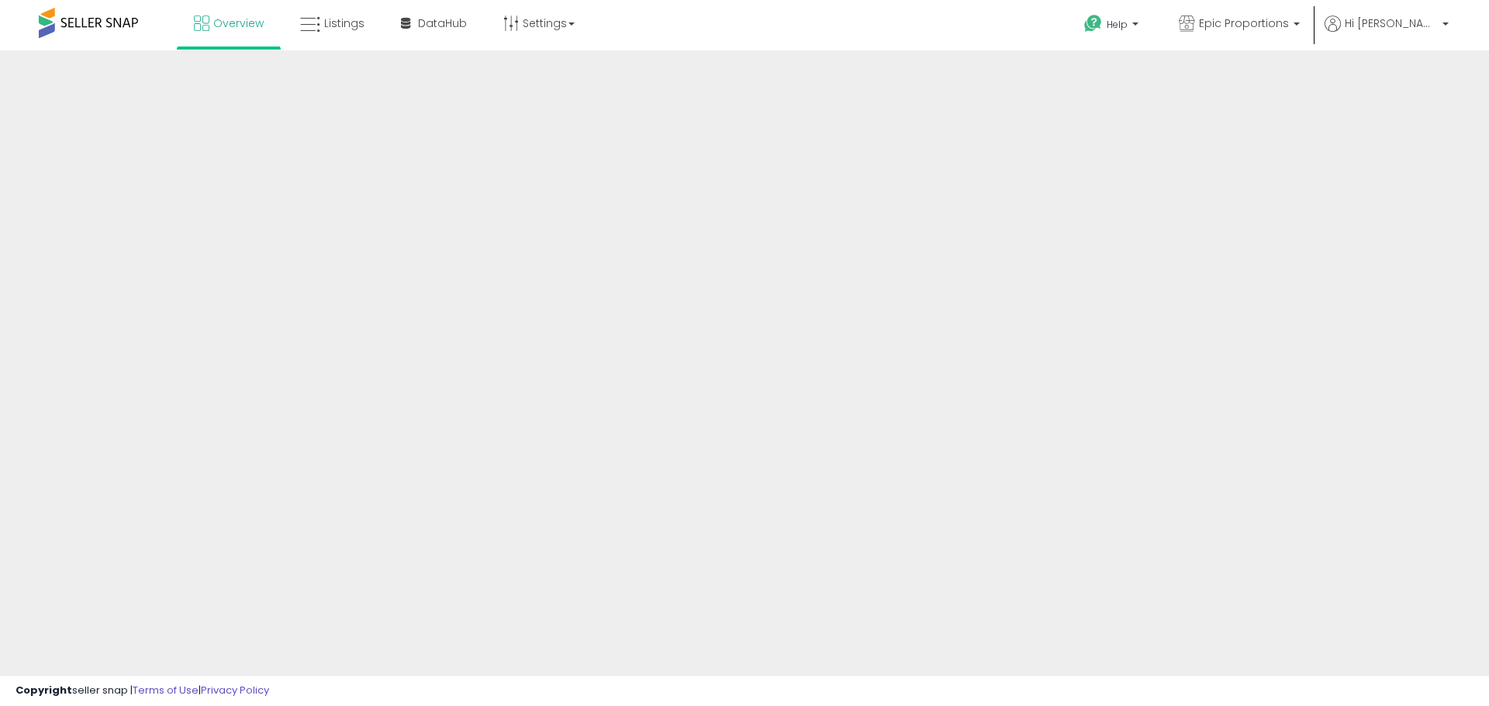  I want to click on div: seller snap | |, so click(142, 691).